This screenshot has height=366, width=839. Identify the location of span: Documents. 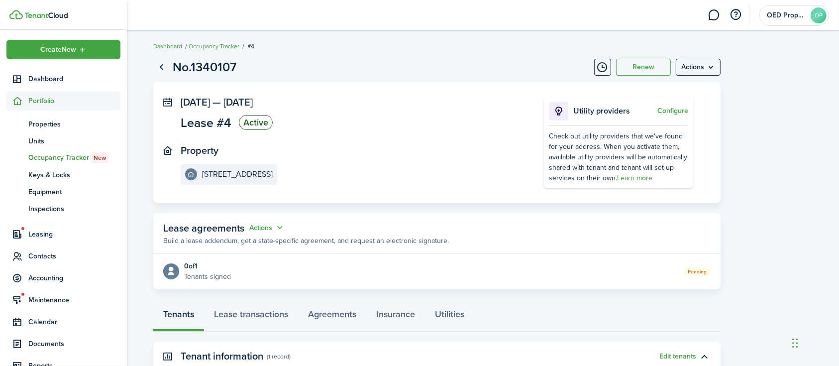
(74, 343).